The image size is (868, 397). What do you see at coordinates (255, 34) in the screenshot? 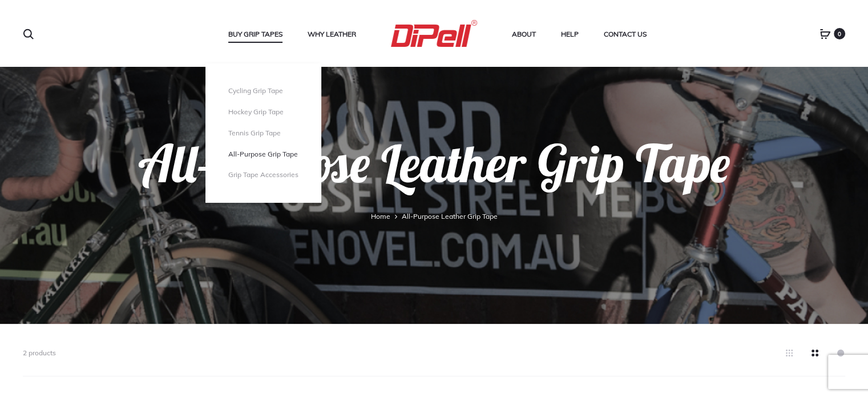
I see `a: Buy Grip Tapes` at bounding box center [255, 34].